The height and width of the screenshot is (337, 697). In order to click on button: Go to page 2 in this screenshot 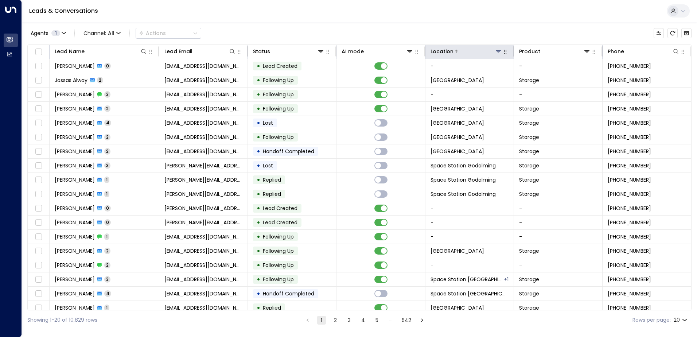, I will do `click(335, 320)`.